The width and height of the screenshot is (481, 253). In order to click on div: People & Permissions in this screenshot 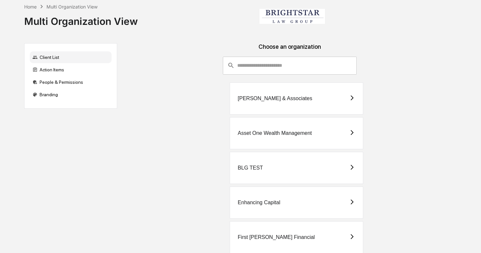, I will do `click(71, 82)`.